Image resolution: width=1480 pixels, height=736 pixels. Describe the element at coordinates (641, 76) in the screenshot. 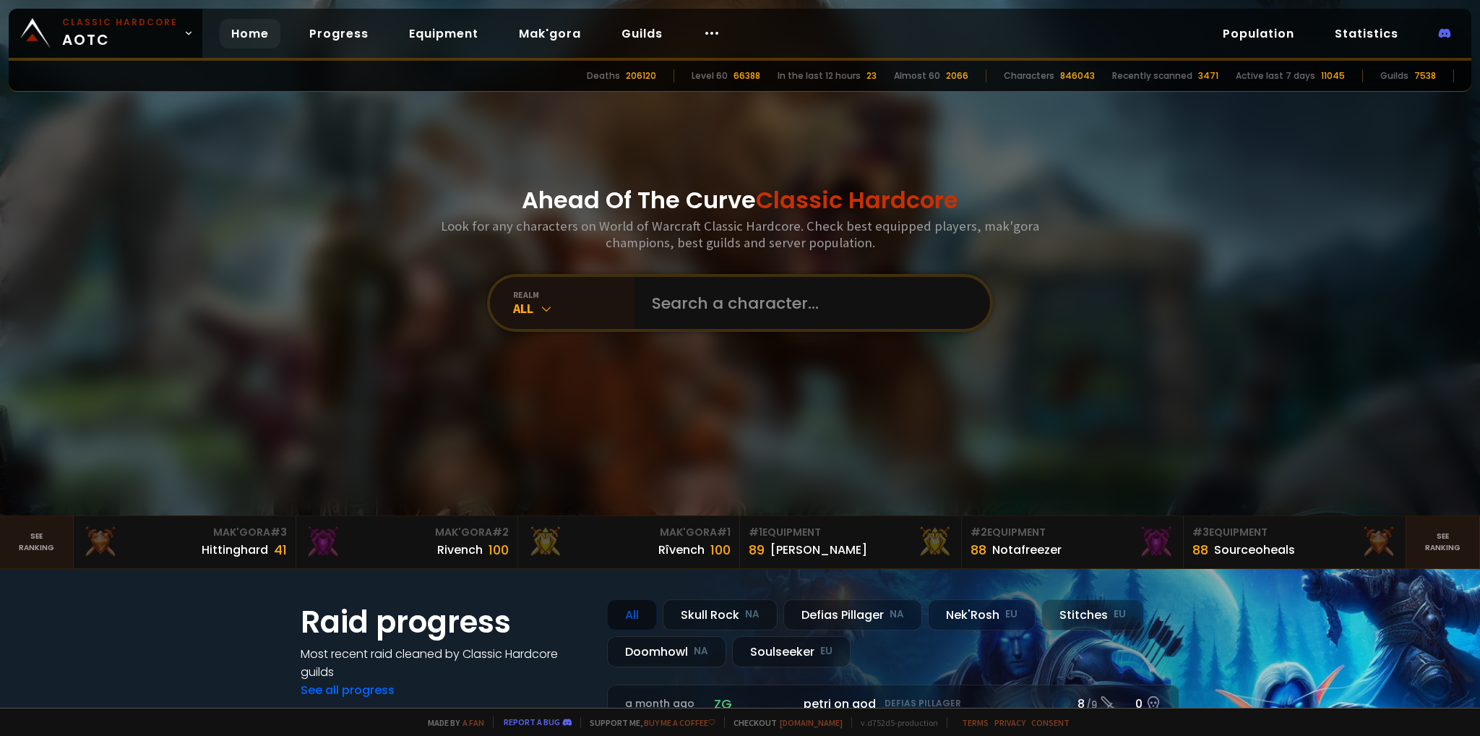

I see `div: 206120` at that location.